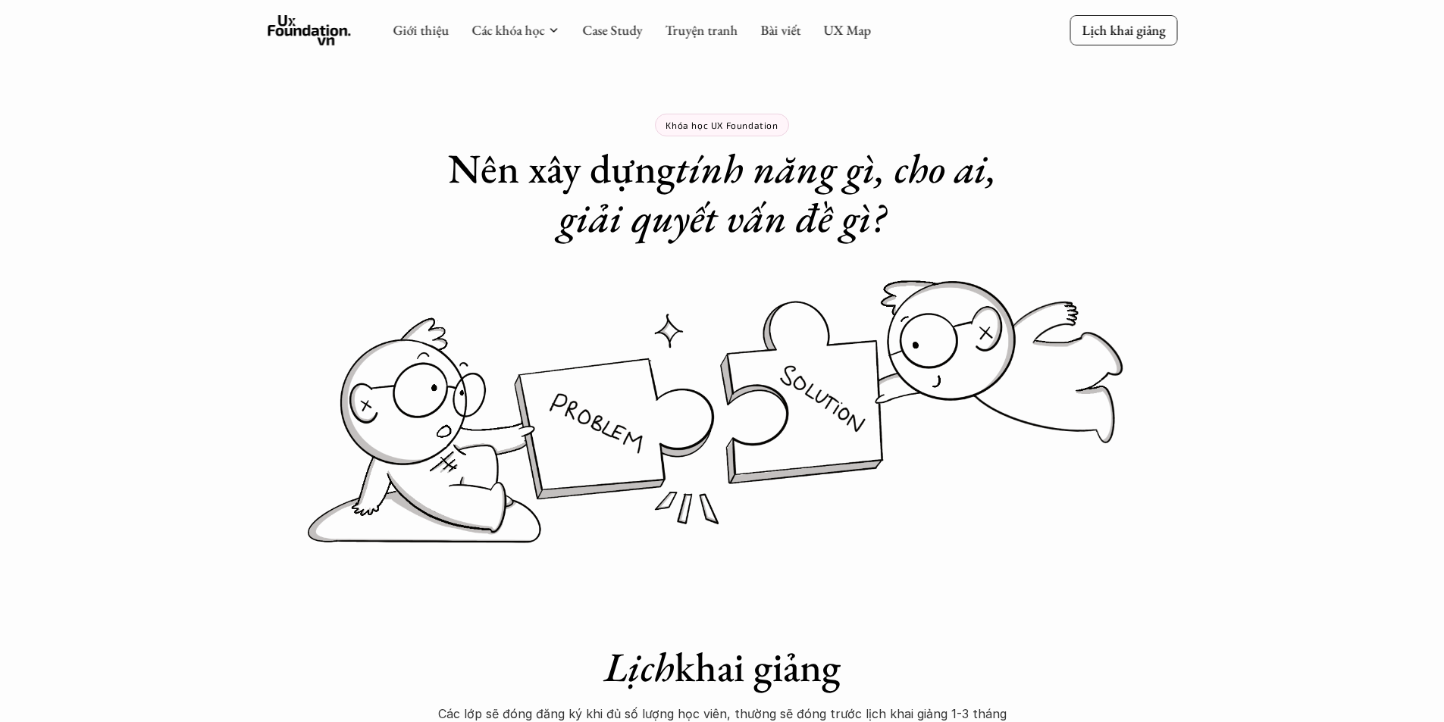 The width and height of the screenshot is (1444, 722). I want to click on em: Lịch, so click(639, 667).